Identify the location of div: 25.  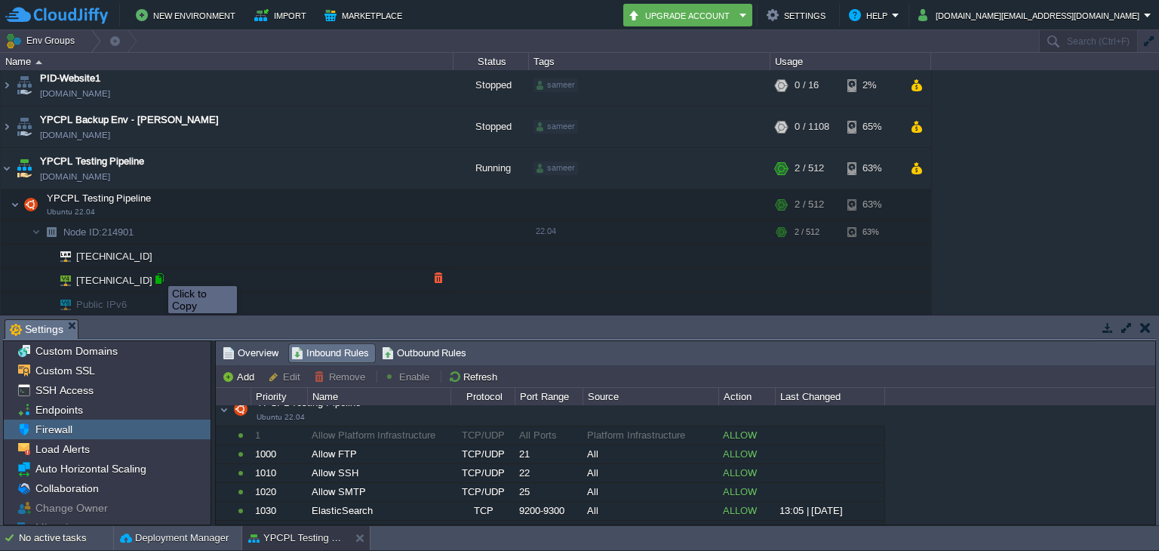
(548, 492).